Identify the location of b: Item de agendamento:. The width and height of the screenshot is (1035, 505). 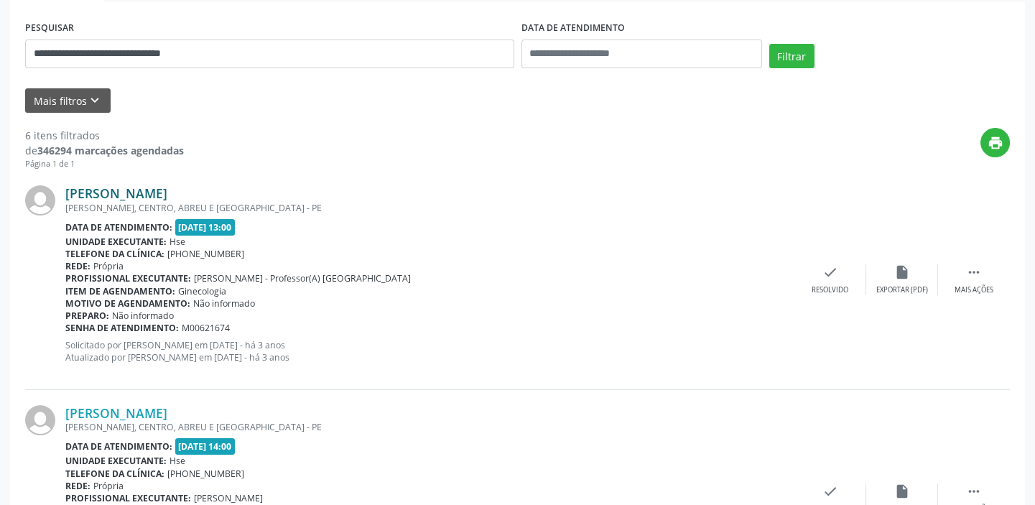
(120, 291).